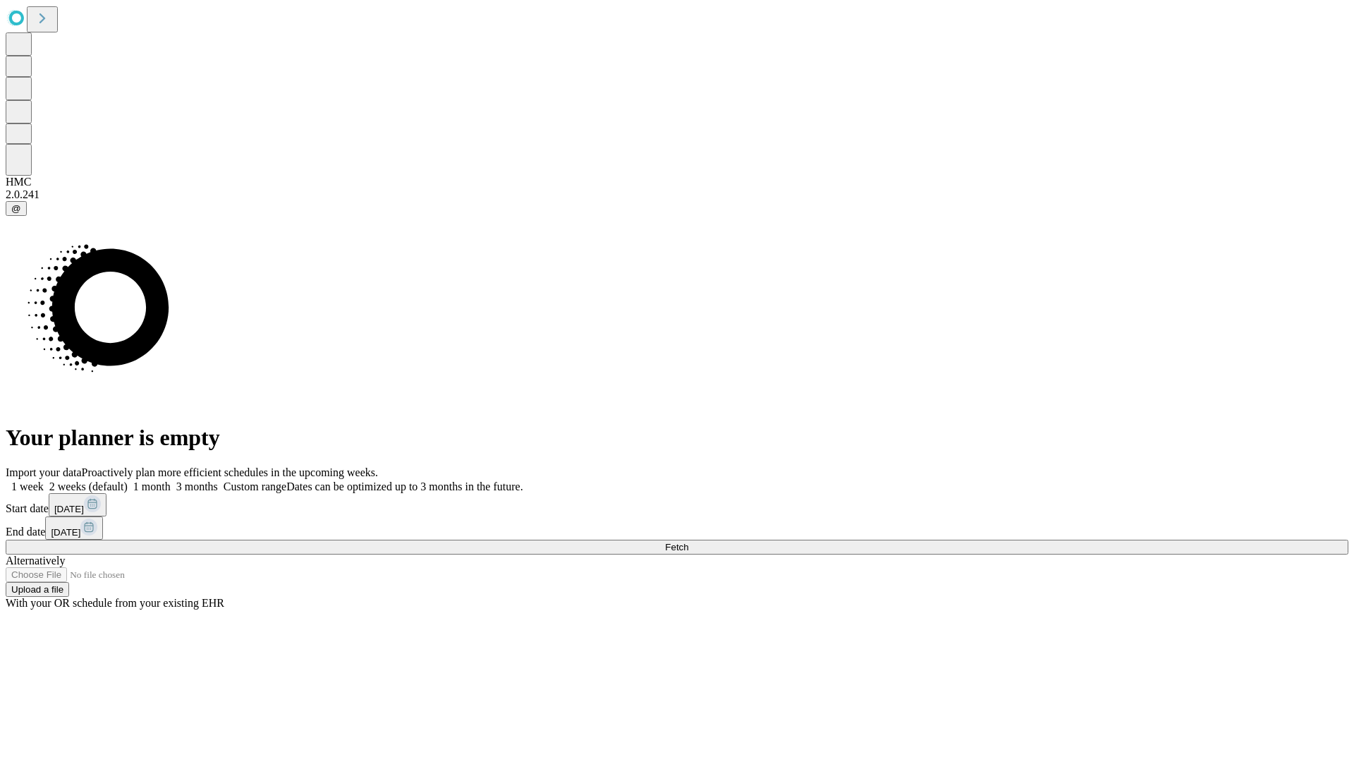 This screenshot has height=762, width=1354. I want to click on span: Custom range, so click(255, 486).